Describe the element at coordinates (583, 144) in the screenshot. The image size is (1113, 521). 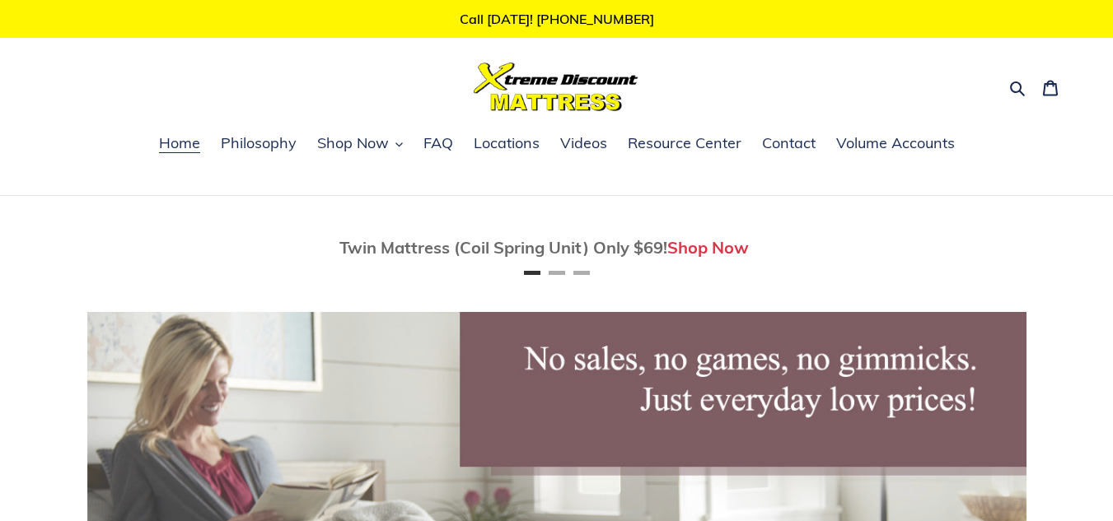
I see `a: Videos` at that location.